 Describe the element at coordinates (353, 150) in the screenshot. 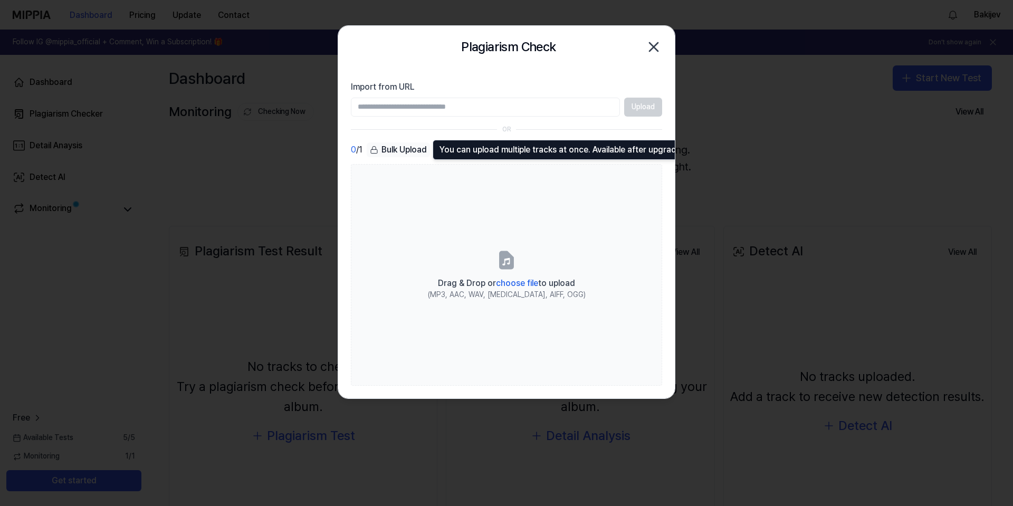

I see `span: 0` at that location.